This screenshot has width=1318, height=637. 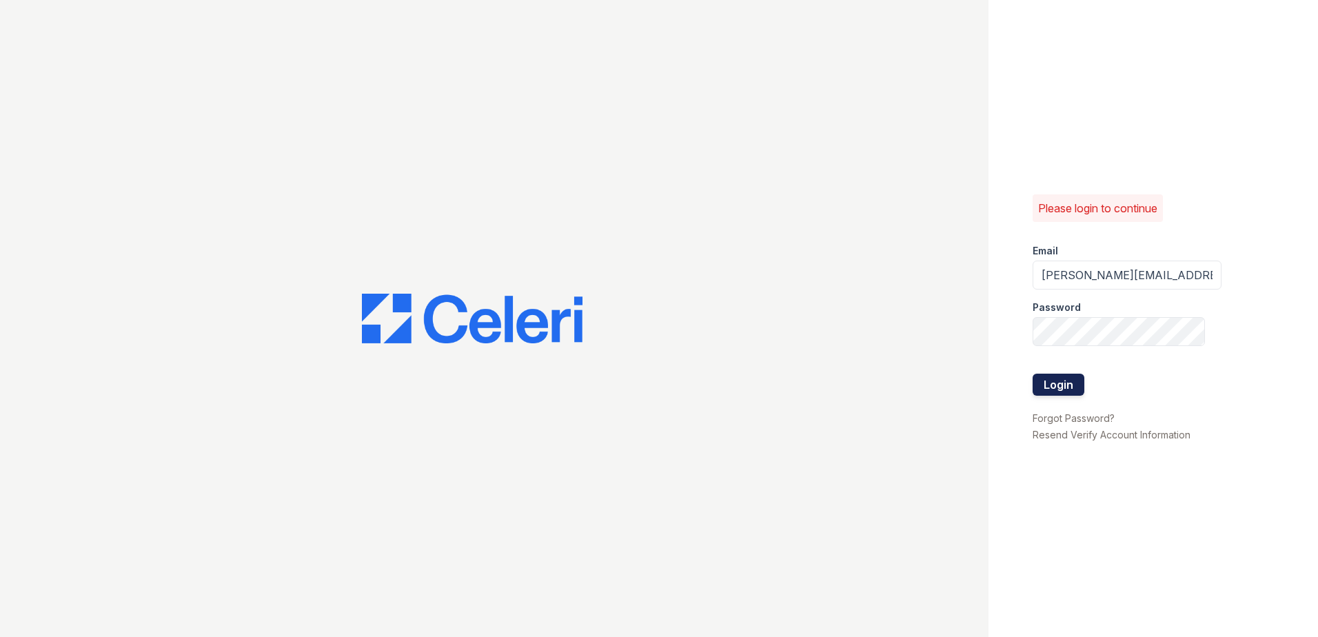 What do you see at coordinates (1097, 208) in the screenshot?
I see `p: Please login to continue` at bounding box center [1097, 208].